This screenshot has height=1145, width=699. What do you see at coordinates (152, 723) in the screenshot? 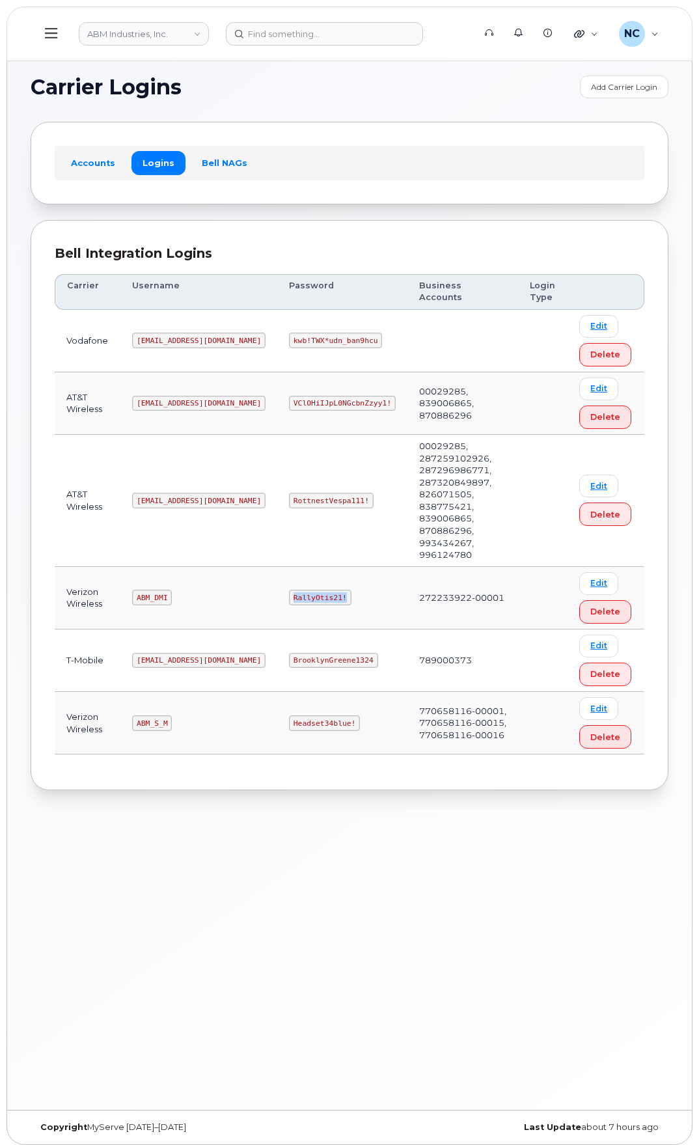
I see `code: ABM_S_M` at bounding box center [152, 723].